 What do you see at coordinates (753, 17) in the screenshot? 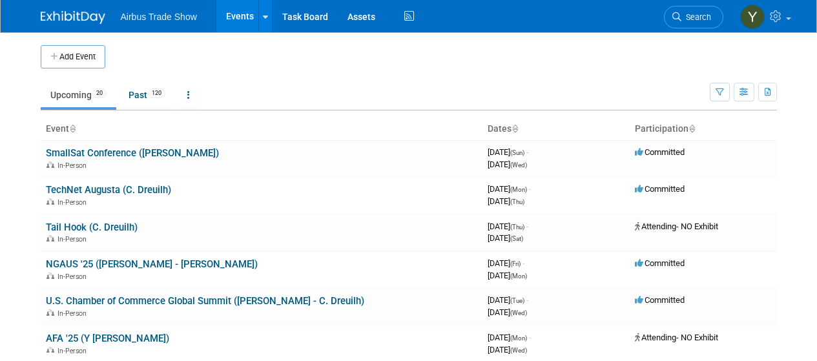
I see `img: Yolanda Bauza` at bounding box center [753, 17].